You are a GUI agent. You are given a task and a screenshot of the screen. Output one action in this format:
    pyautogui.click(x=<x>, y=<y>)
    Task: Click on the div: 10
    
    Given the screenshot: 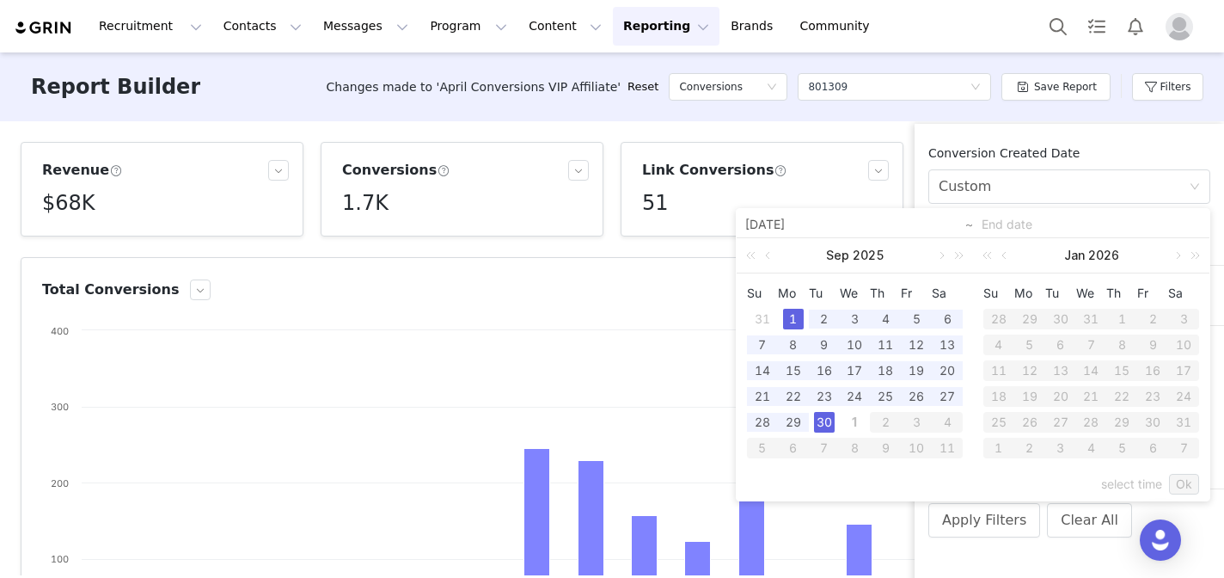 What is the action you would take?
    pyautogui.click(x=854, y=345)
    